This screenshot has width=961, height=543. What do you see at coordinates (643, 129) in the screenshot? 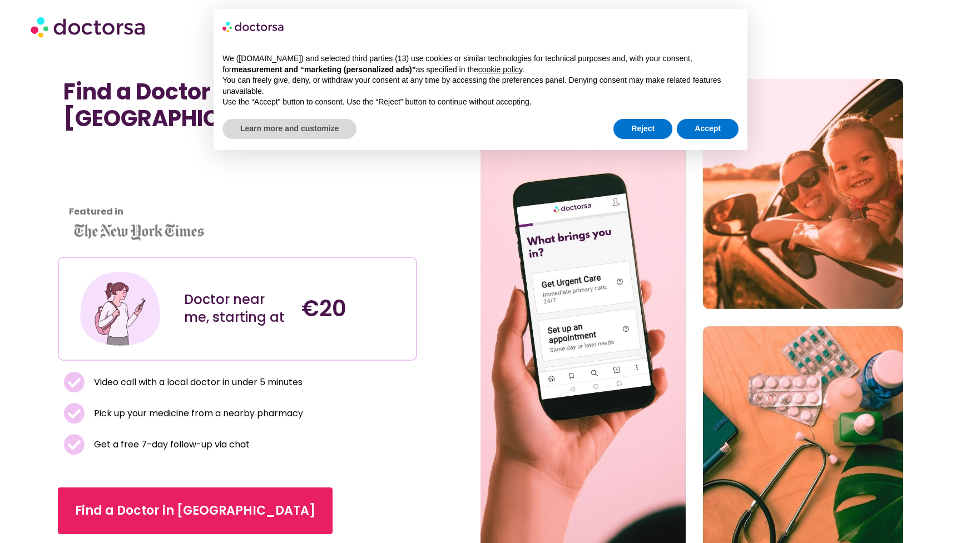
I see `button: Reject` at bounding box center [643, 129].